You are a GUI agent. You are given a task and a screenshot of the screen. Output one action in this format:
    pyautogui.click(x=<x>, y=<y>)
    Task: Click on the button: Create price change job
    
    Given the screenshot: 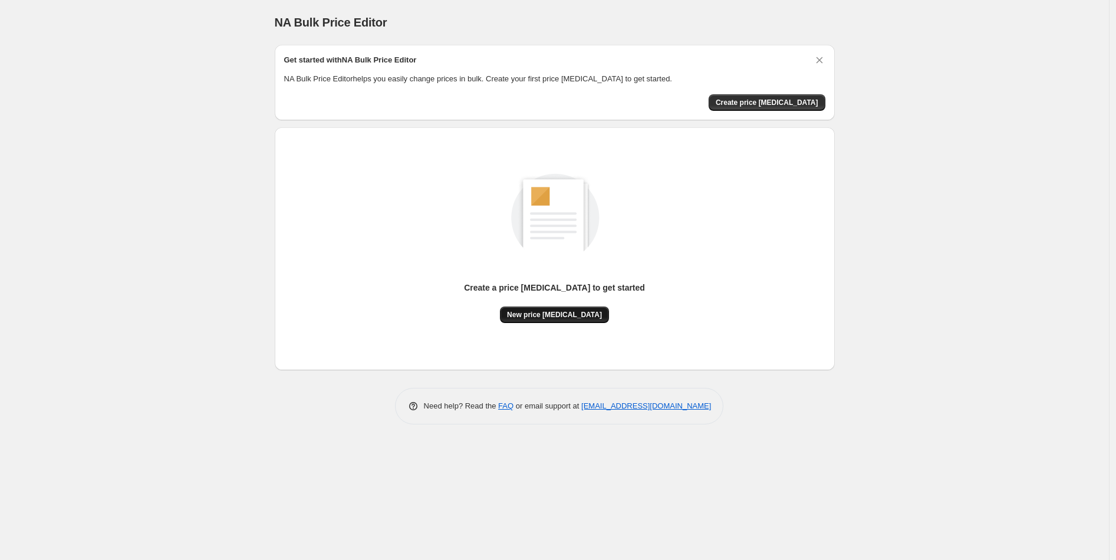 What is the action you would take?
    pyautogui.click(x=767, y=103)
    